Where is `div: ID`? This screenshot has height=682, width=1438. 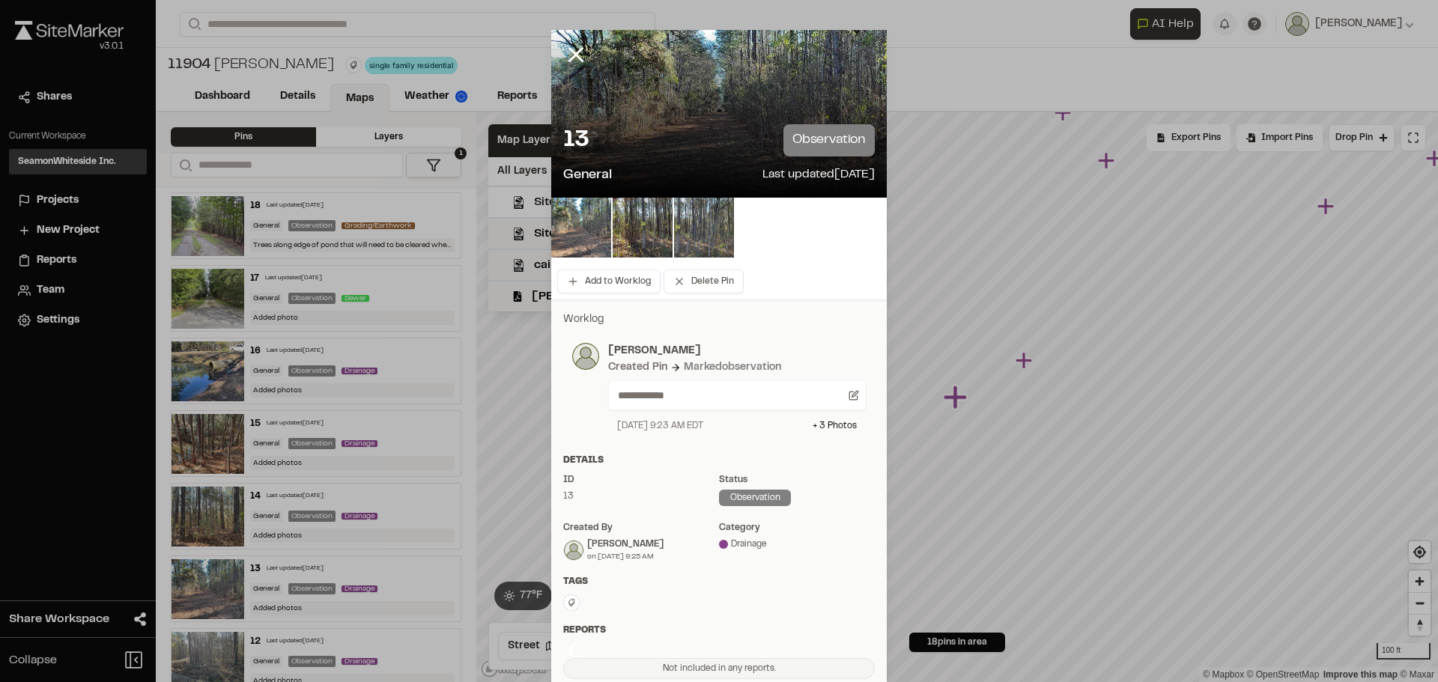 div: ID is located at coordinates (641, 480).